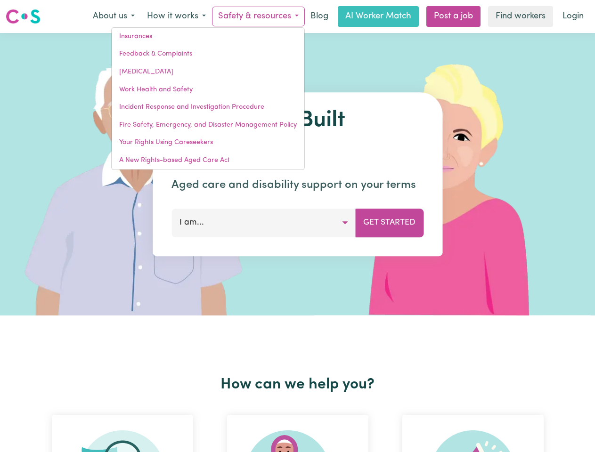  What do you see at coordinates (176, 16) in the screenshot?
I see `button: How it works` at bounding box center [176, 16].